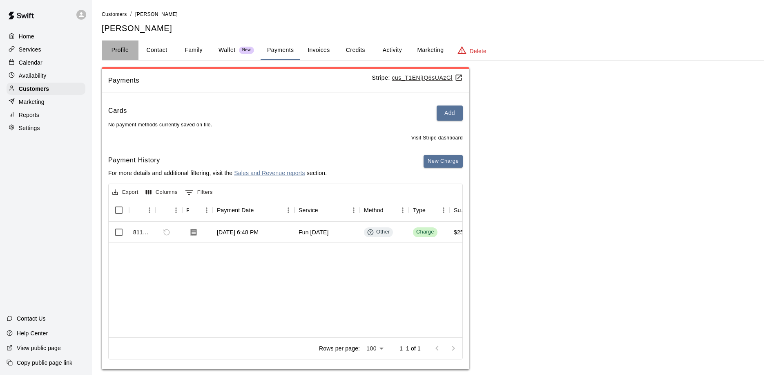 The image size is (774, 375). What do you see at coordinates (31, 102) in the screenshot?
I see `p: Marketing` at bounding box center [31, 102].